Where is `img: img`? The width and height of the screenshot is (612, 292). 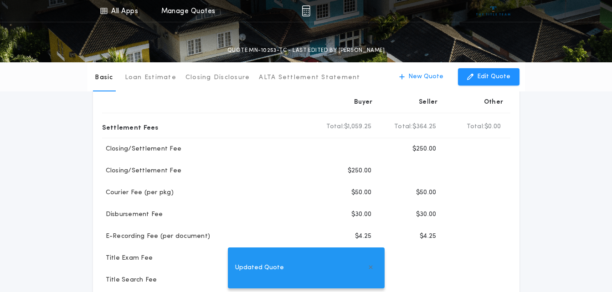 img: img is located at coordinates (306, 11).